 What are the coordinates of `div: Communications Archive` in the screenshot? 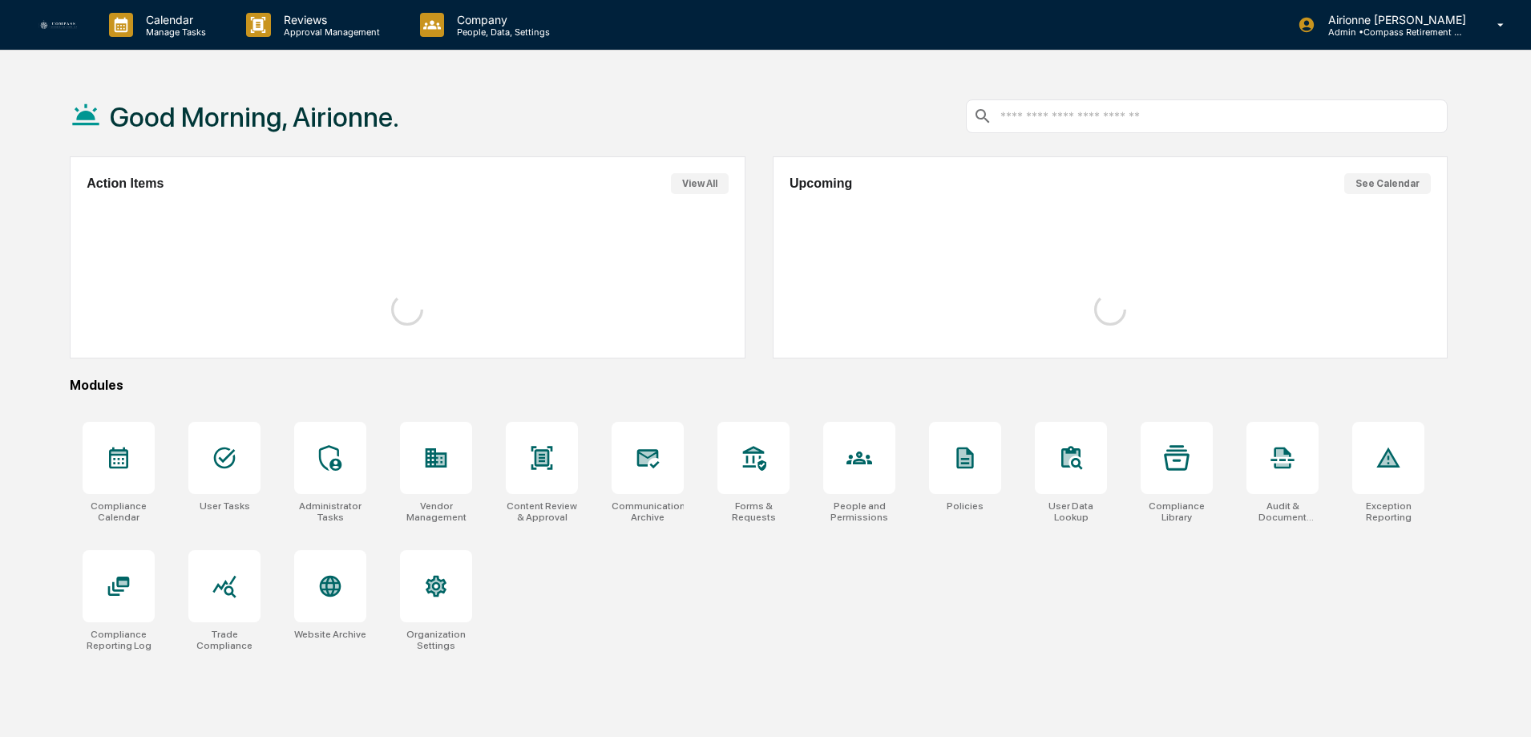 It's located at (648, 511).